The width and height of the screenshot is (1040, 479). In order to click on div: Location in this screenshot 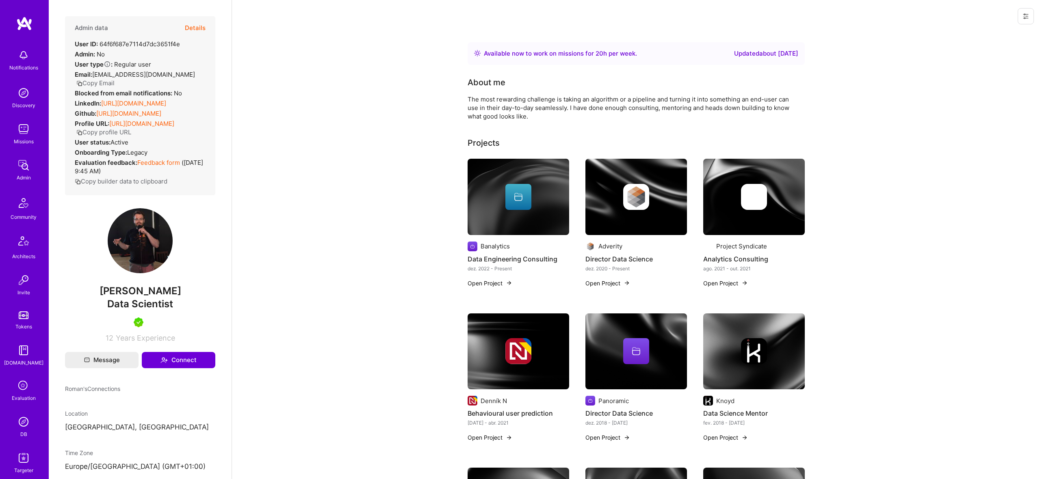, I will do `click(140, 414)`.